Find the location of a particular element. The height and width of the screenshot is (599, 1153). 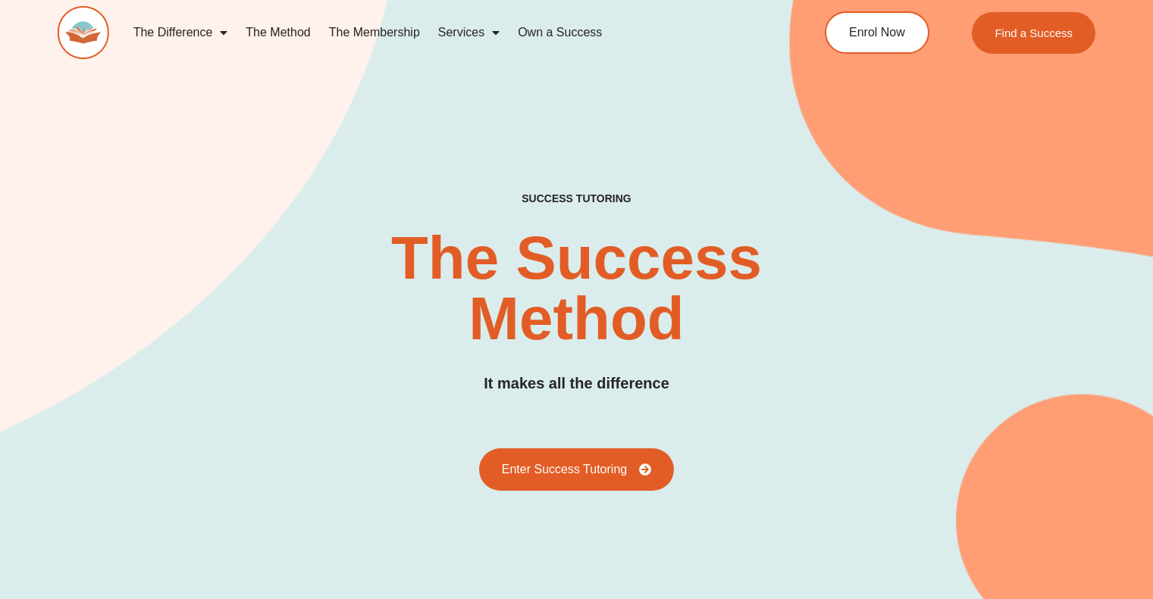

a: Find a Success is located at coordinates (1033, 33).